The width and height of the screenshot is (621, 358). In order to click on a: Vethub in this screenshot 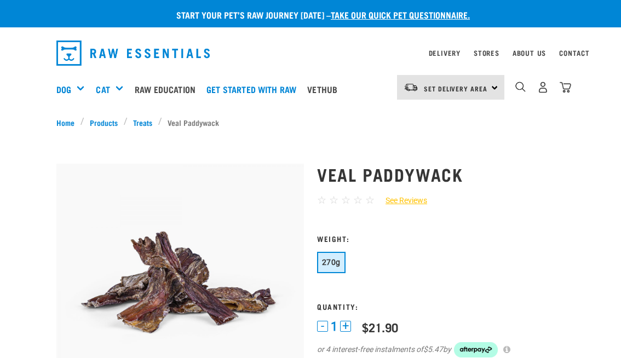, I will do `click(325, 89)`.